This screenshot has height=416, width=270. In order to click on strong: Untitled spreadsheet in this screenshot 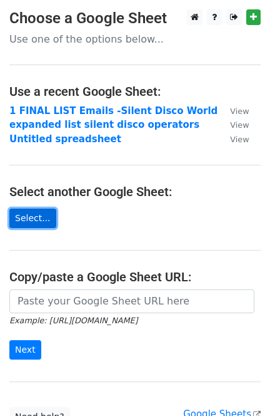, I will do `click(65, 139)`.